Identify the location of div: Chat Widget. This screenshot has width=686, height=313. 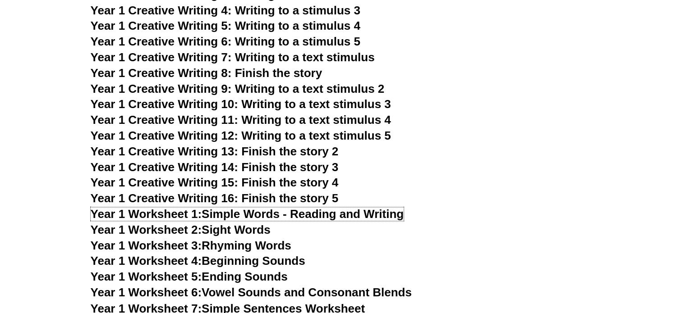
(611, 263).